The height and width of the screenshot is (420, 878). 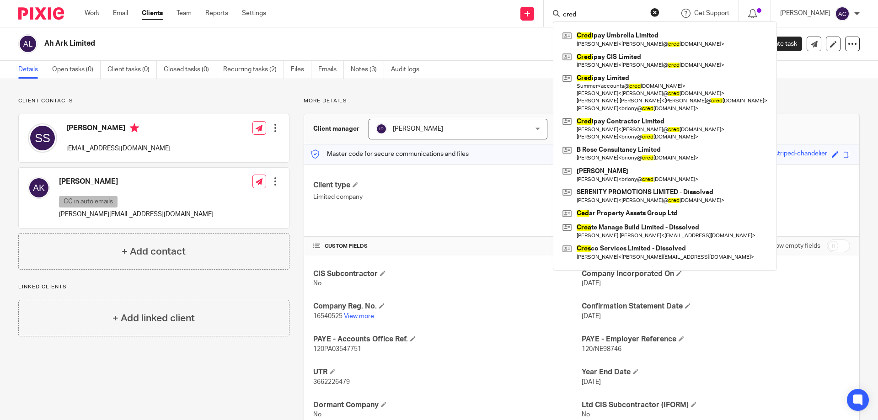 I want to click on h4: Client type, so click(x=447, y=185).